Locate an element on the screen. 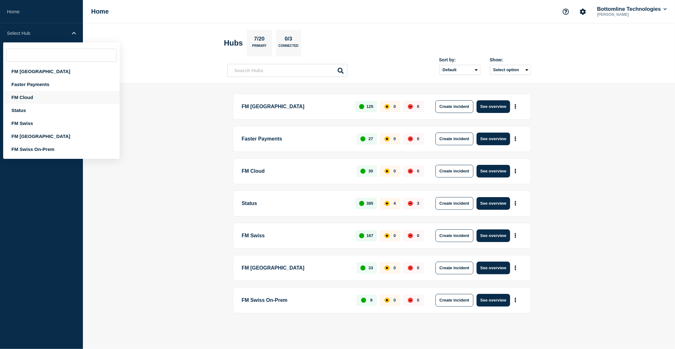  div: Status is located at coordinates (61, 110).